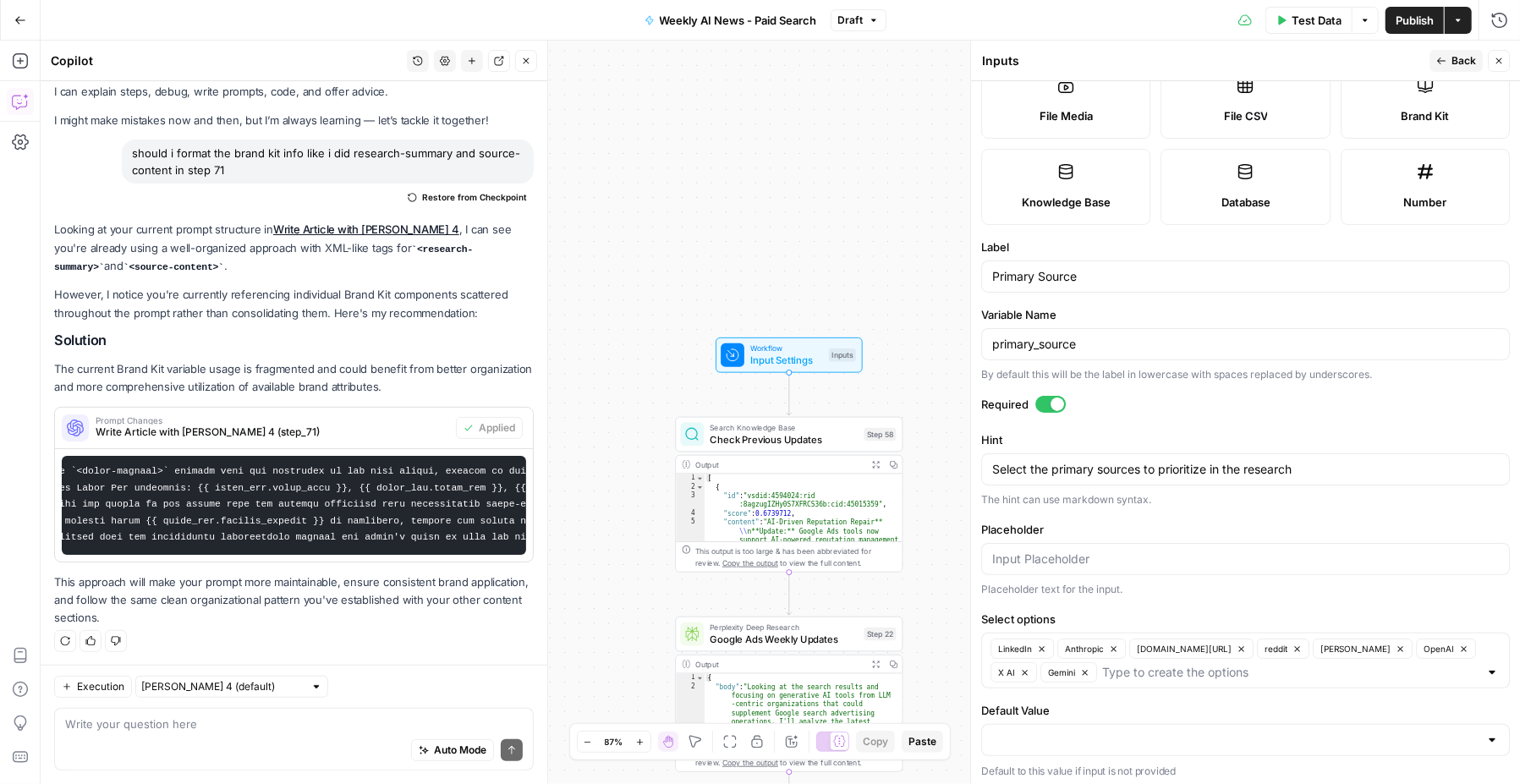 The width and height of the screenshot is (1520, 784). I want to click on span: Knowledge Base, so click(1066, 202).